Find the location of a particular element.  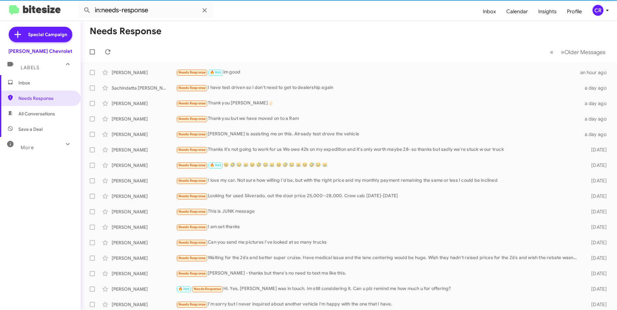

div: I'm sorry but I never inquired about another vehicle I'm happy with the one that I have. is located at coordinates (378, 305).